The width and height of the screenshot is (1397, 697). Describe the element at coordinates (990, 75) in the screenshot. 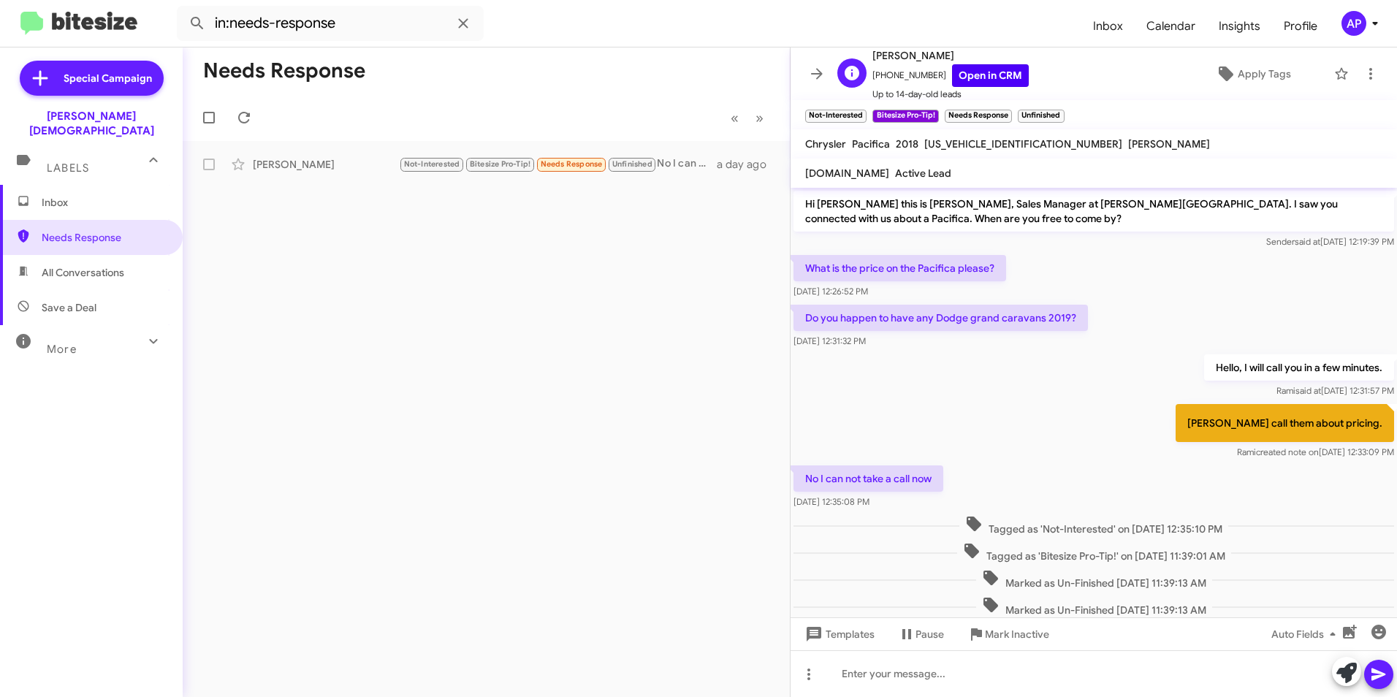

I see `a: Open in CRM` at that location.